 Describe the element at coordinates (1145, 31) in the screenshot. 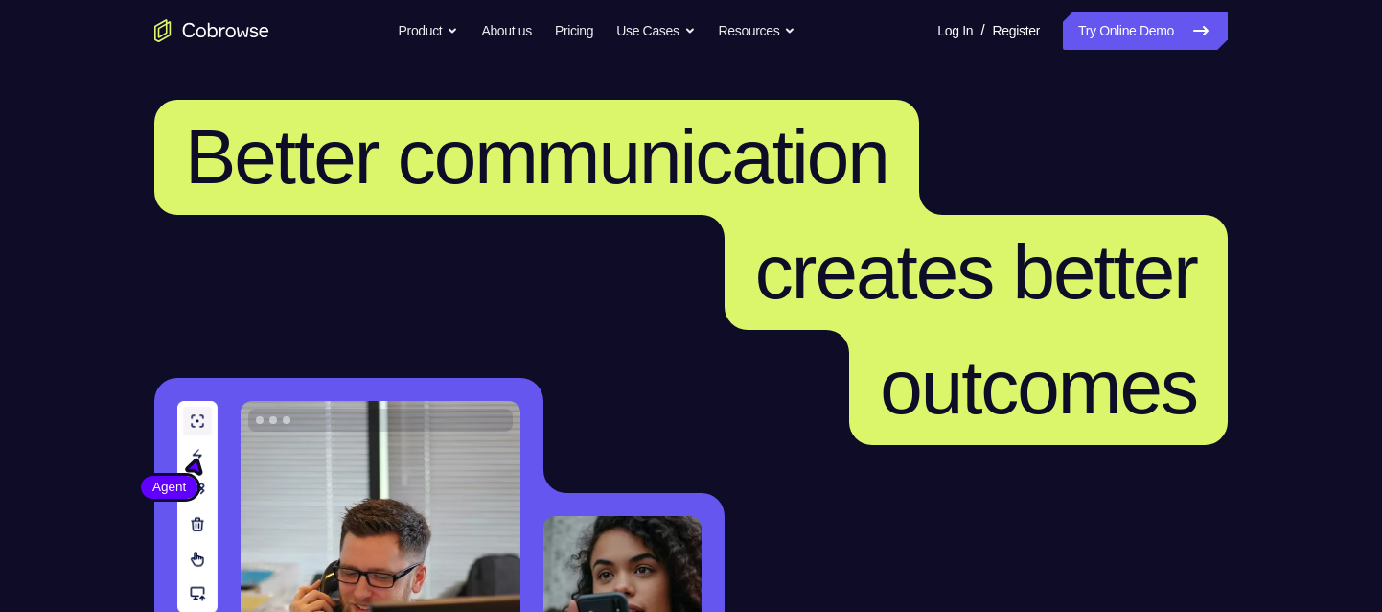

I see `a: Try Online Demo` at that location.